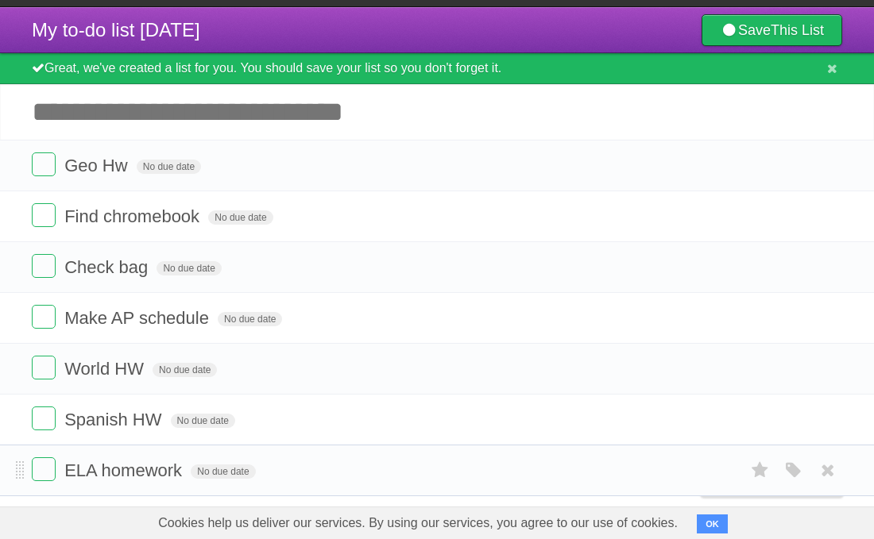  What do you see at coordinates (797, 30) in the screenshot?
I see `b: This List` at bounding box center [797, 30].